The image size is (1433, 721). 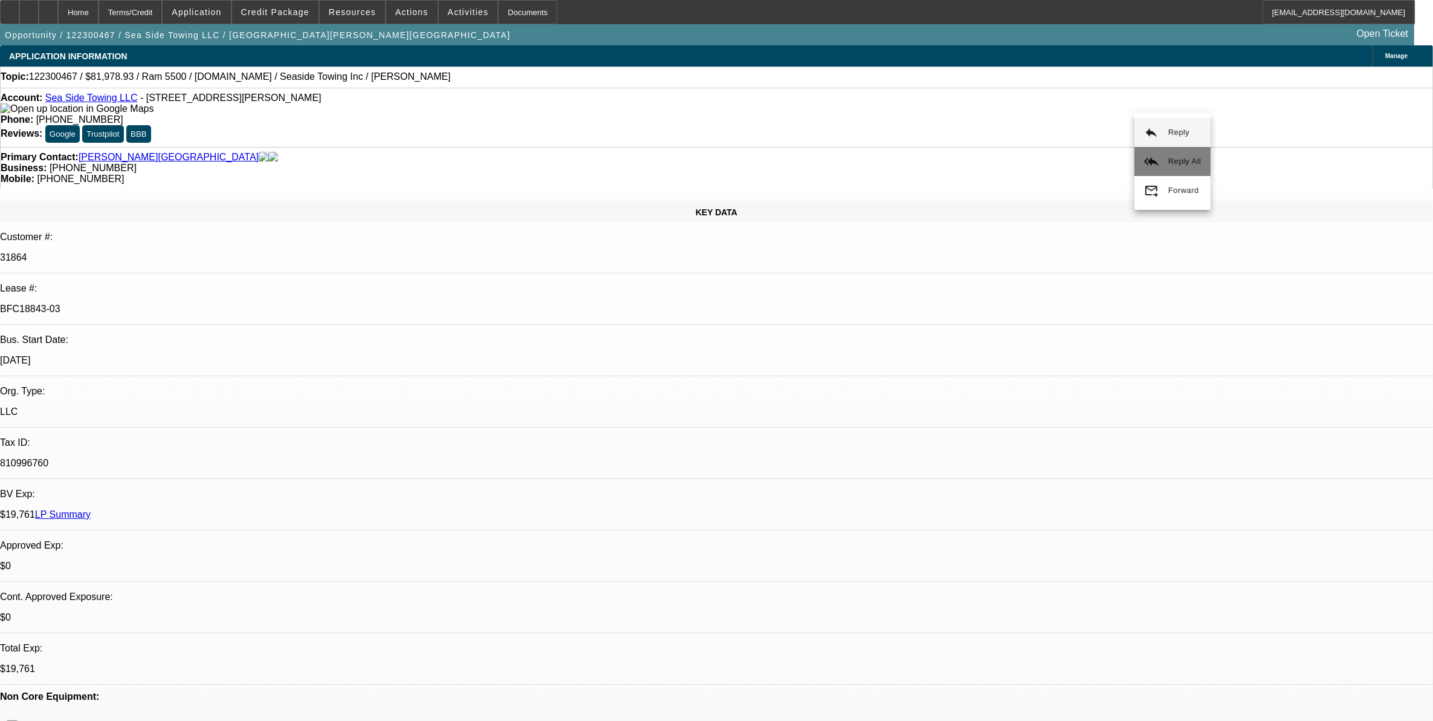 What do you see at coordinates (62, 134) in the screenshot?
I see `button: Google` at bounding box center [62, 134].